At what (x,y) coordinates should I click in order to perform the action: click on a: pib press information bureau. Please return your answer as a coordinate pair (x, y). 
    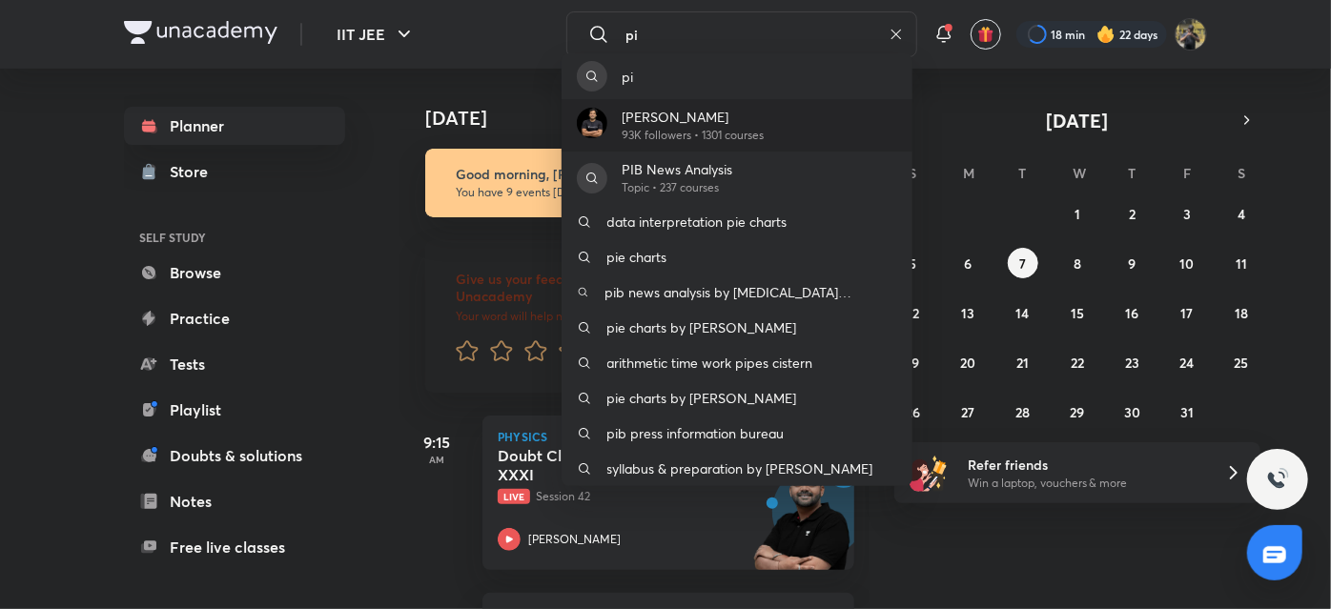
    Looking at the image, I should click on (737, 433).